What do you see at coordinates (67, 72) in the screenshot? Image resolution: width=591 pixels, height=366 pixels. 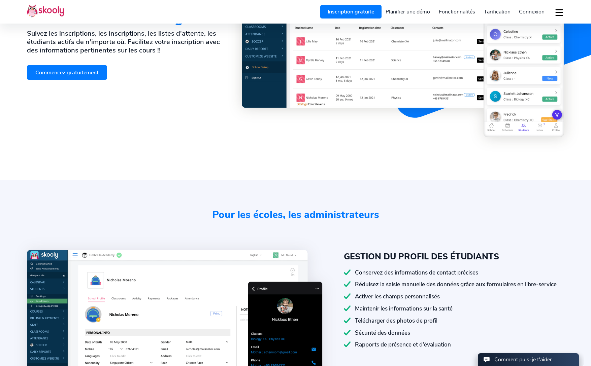 I see `a: Commencez gratuitement` at bounding box center [67, 72].